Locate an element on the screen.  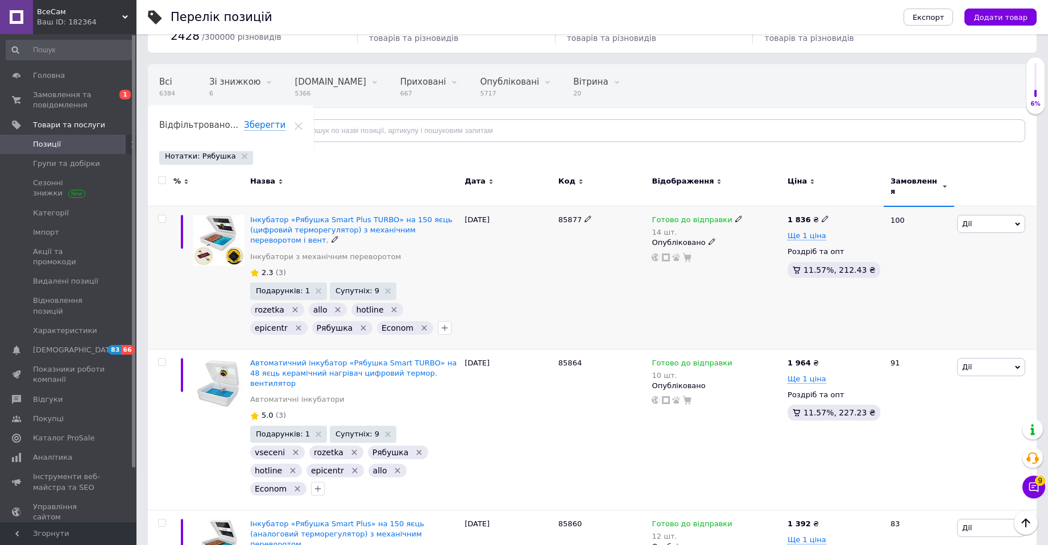
span: 1 is located at coordinates (125, 94).